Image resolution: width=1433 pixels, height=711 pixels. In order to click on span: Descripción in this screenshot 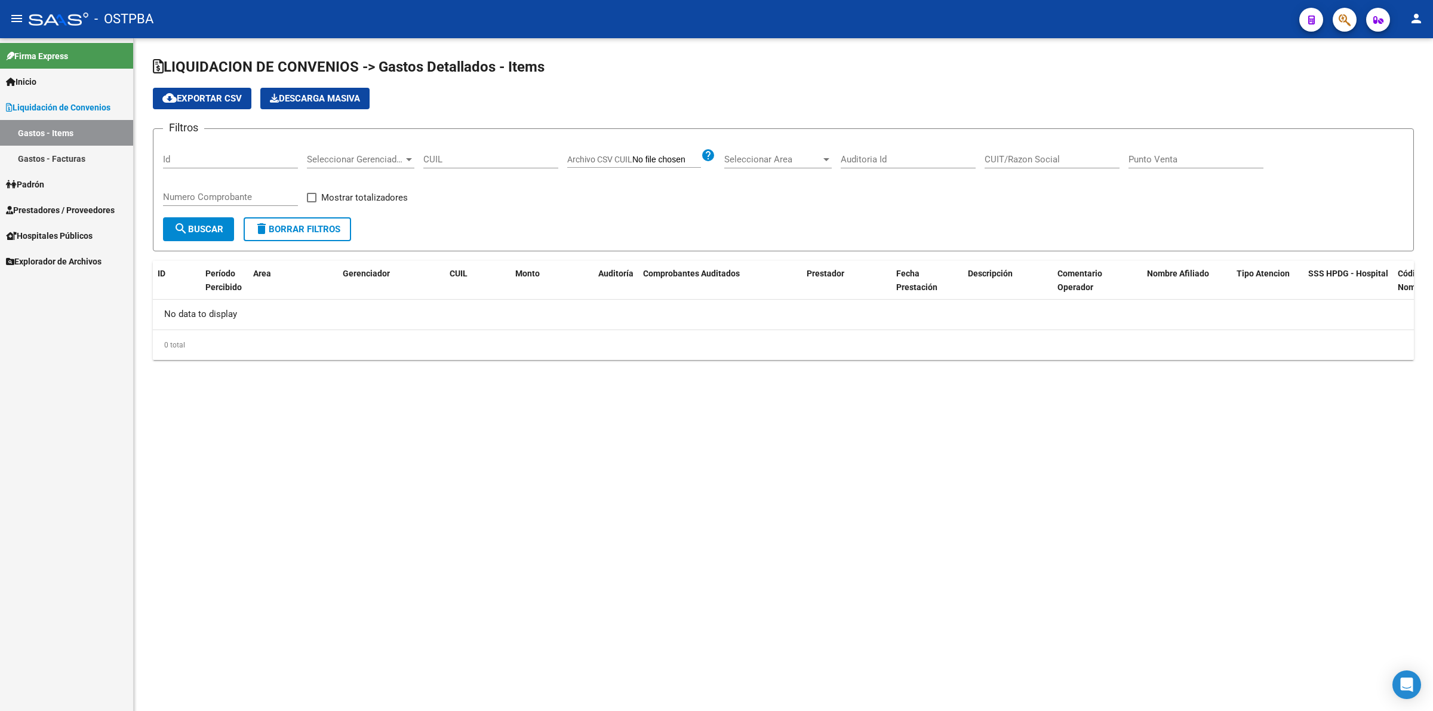, I will do `click(990, 273)`.